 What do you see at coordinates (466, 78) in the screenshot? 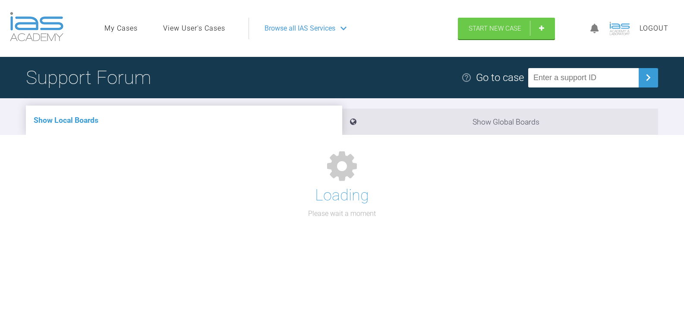
I see `img: help.e70b9f3d.svg` at bounding box center [466, 78].